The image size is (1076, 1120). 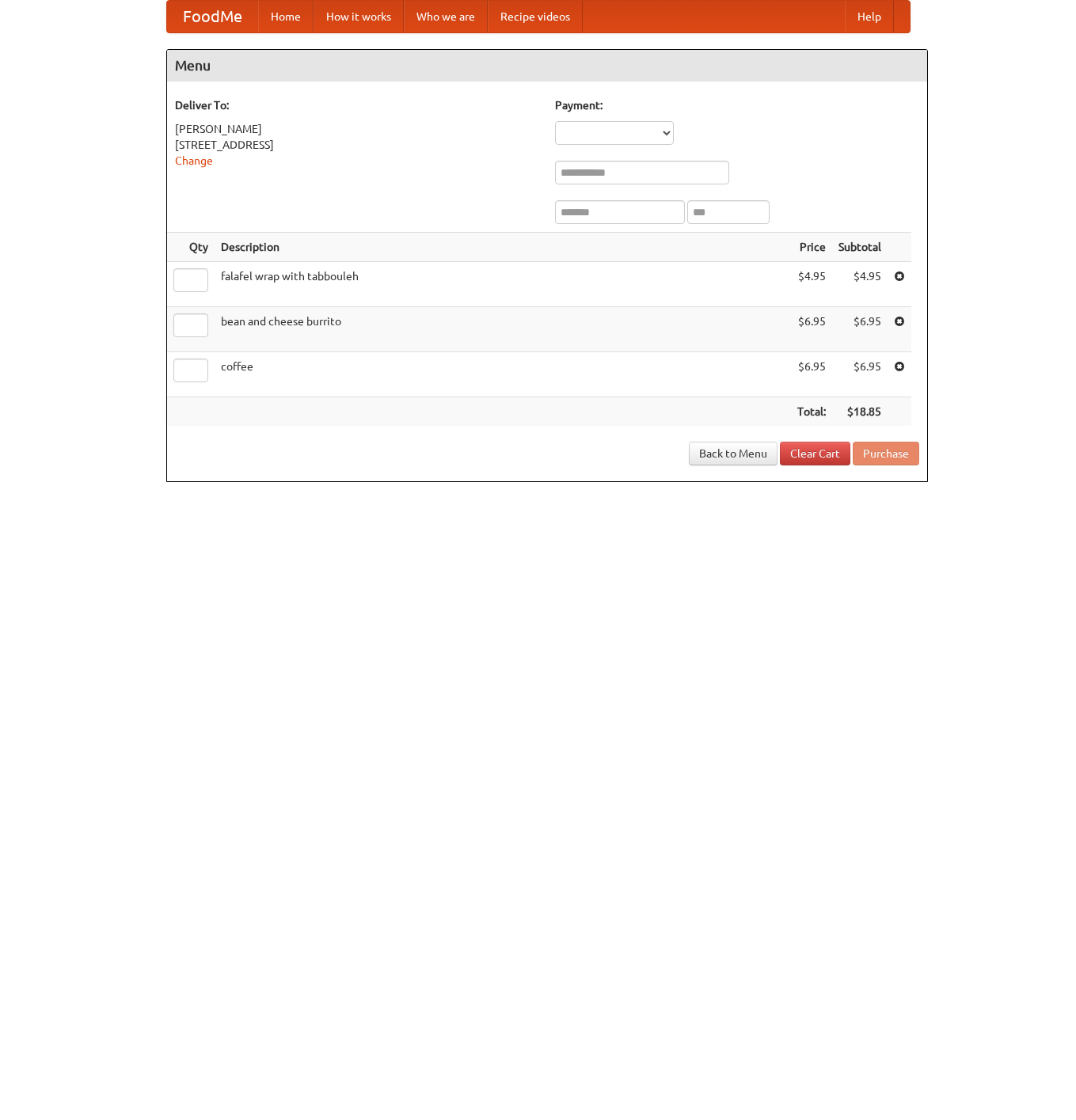 I want to click on a: How it works, so click(x=359, y=17).